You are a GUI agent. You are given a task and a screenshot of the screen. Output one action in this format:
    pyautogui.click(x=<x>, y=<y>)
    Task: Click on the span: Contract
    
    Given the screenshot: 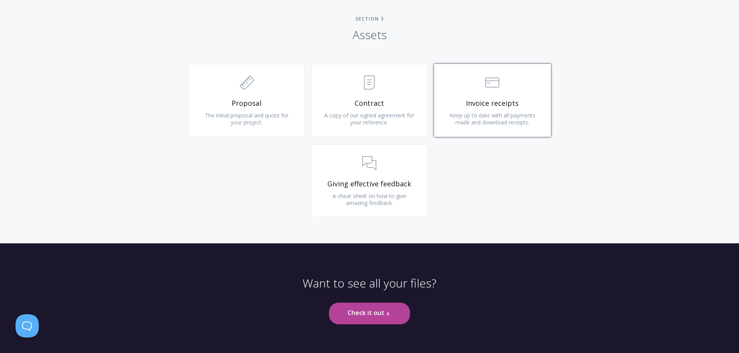 What is the action you would take?
    pyautogui.click(x=369, y=103)
    